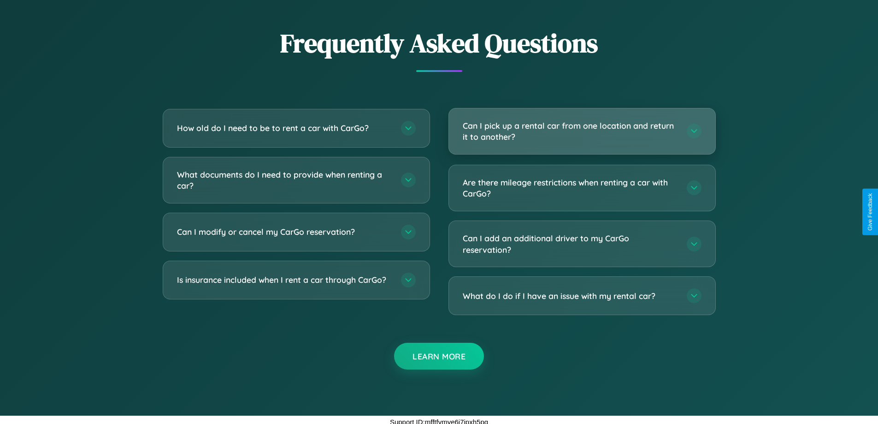  What do you see at coordinates (439, 43) in the screenshot?
I see `h2: Frequently Asked Questions` at bounding box center [439, 43].